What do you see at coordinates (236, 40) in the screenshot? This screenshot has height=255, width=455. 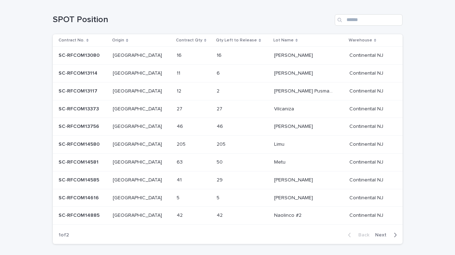 I see `p: Qty Left to Release` at bounding box center [236, 40].